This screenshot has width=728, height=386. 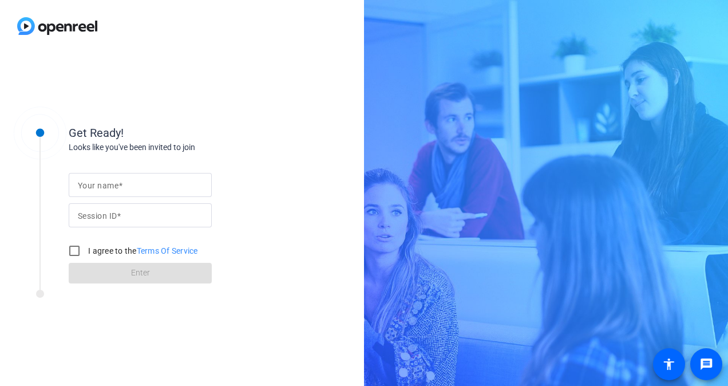 What do you see at coordinates (98, 185) in the screenshot?
I see `mat-label: Your name` at bounding box center [98, 185].